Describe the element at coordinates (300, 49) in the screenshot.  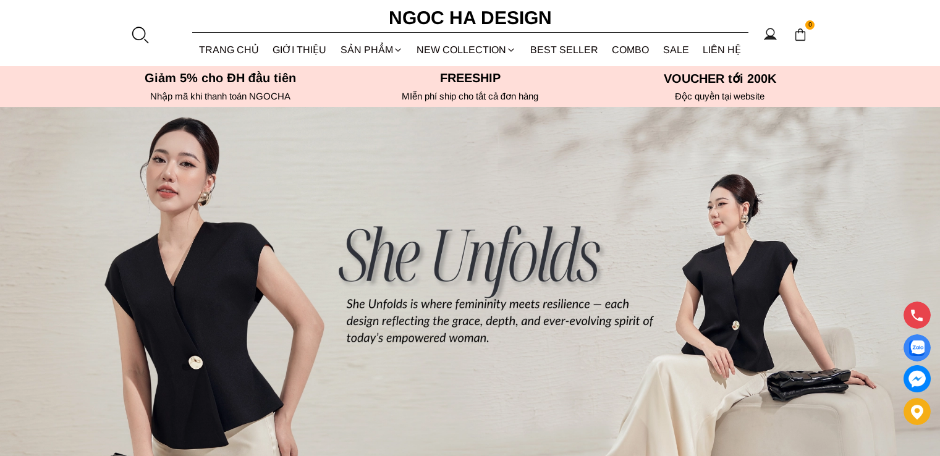
I see `a: GIỚI THIỆU` at that location.